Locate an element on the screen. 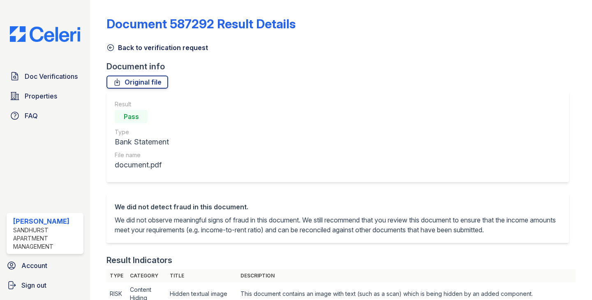 Image resolution: width=592 pixels, height=300 pixels. a: Account is located at coordinates (45, 266).